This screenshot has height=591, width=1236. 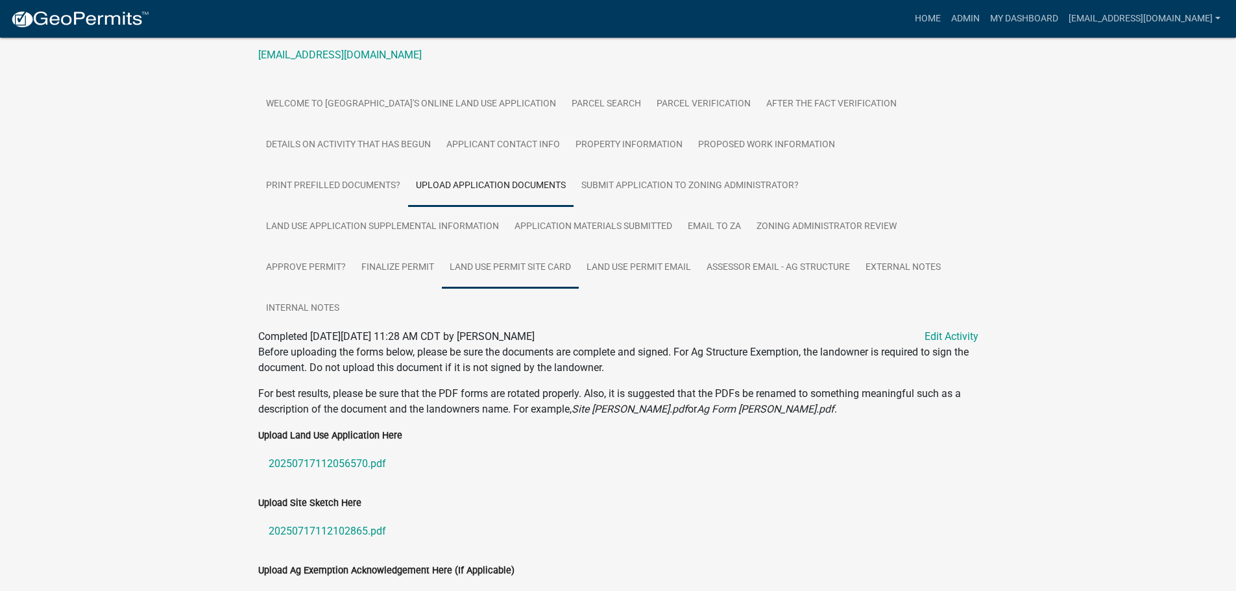 What do you see at coordinates (965, 19) in the screenshot?
I see `a: Admin` at bounding box center [965, 19].